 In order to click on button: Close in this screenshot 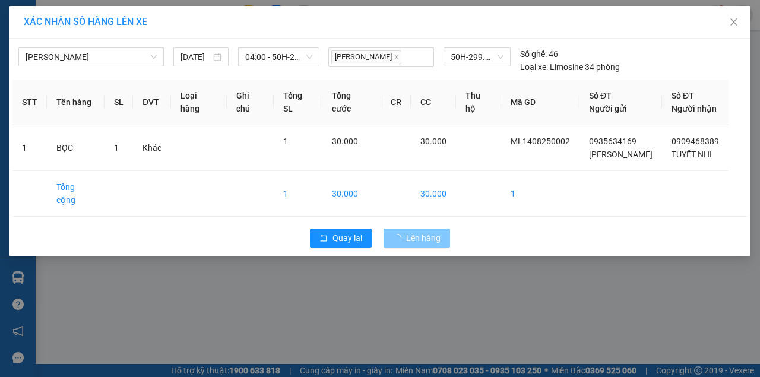, I will do `click(734, 23)`.